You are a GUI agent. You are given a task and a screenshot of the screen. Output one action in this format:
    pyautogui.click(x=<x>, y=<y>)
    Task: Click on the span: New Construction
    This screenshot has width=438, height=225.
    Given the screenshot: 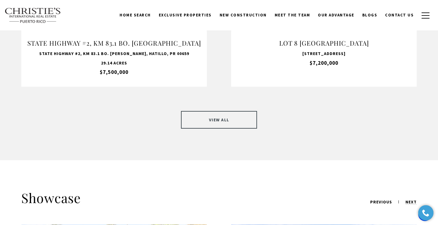 What is the action you would take?
    pyautogui.click(x=243, y=15)
    